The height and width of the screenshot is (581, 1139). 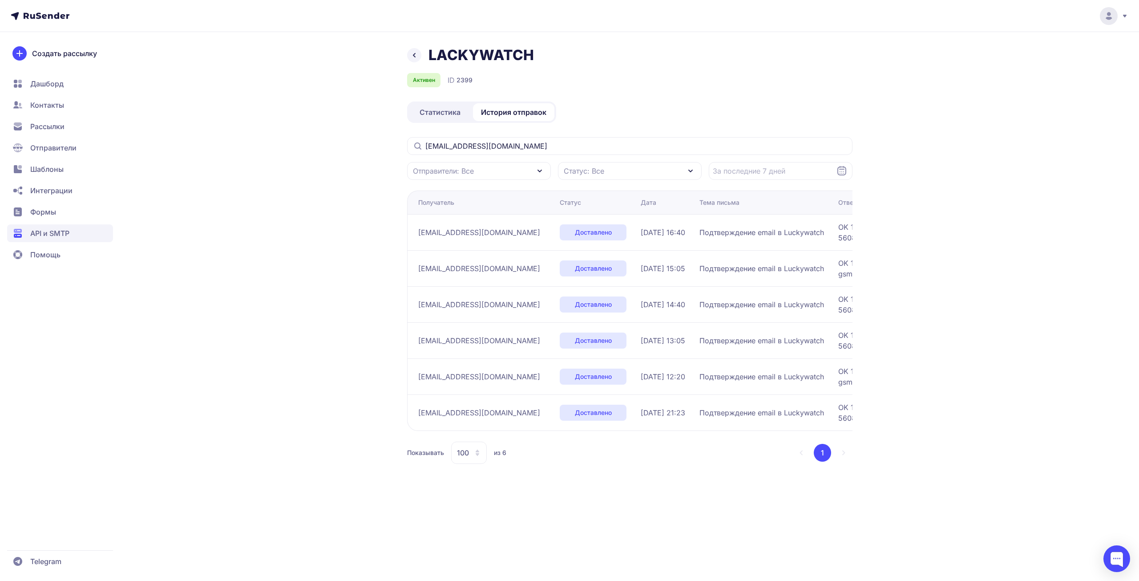 I want to click on span: Дашборд, so click(x=47, y=84).